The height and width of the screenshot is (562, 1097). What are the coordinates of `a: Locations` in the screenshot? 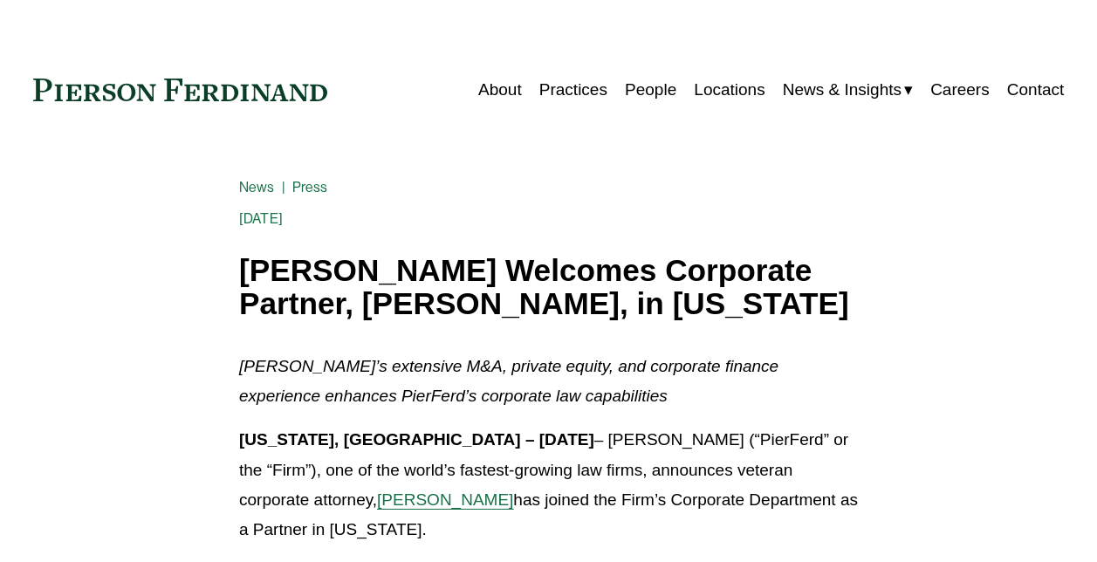 It's located at (729, 90).